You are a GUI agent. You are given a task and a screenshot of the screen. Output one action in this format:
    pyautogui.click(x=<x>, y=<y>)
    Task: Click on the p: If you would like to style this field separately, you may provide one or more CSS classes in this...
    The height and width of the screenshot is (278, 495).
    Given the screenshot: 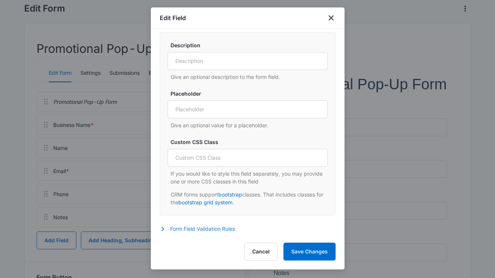 What is the action you would take?
    pyautogui.click(x=249, y=178)
    